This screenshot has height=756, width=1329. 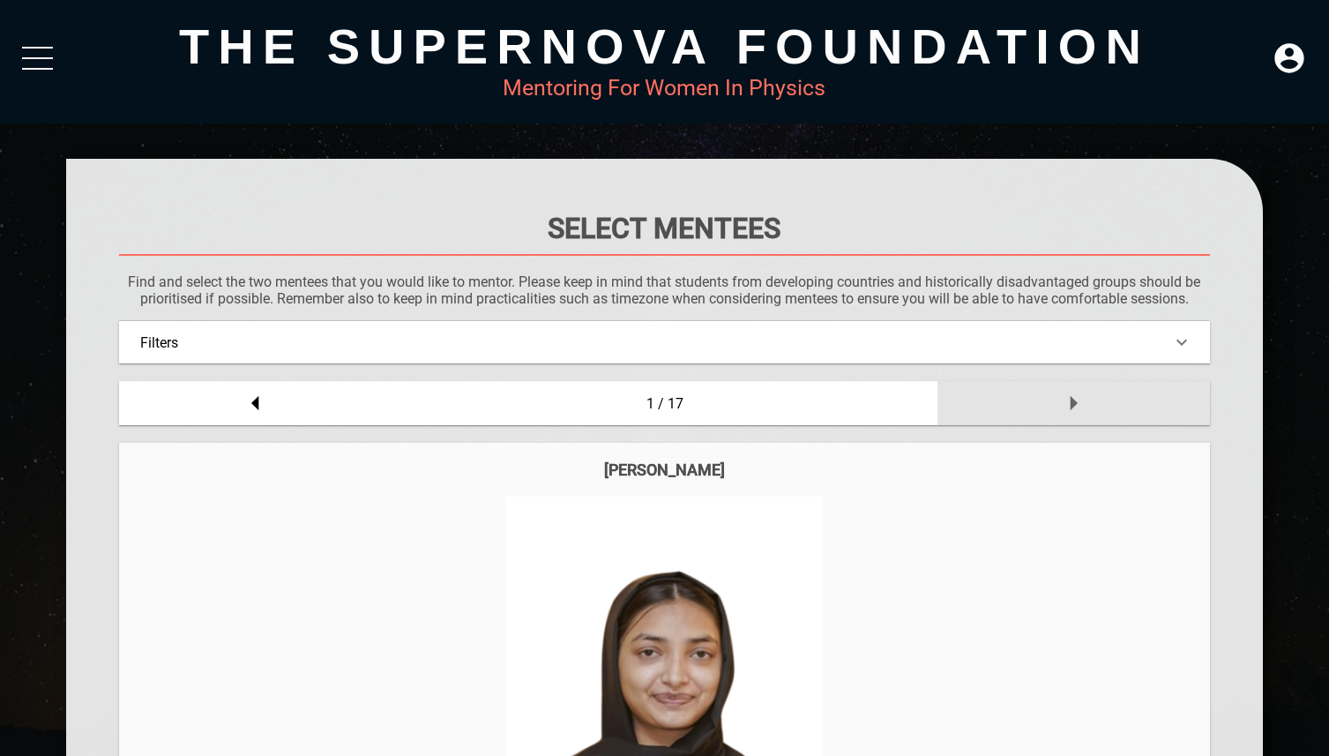 What do you see at coordinates (664, 290) in the screenshot?
I see `p: Find and select the two mentees that you would like to mentor. Please keep in mind that students ...` at bounding box center [664, 290].